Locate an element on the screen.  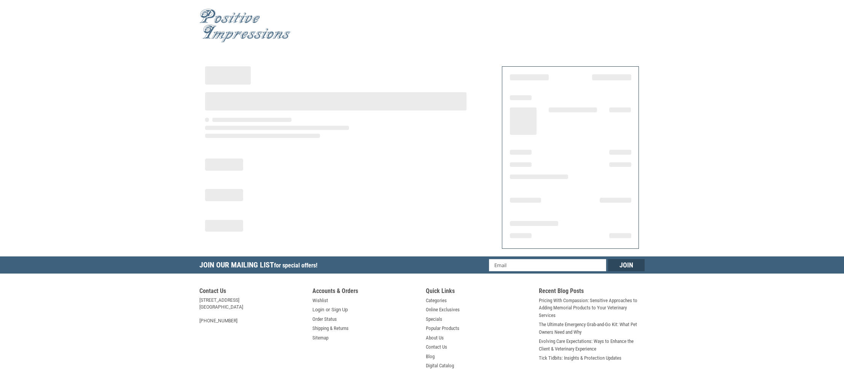
span: or is located at coordinates (328, 309).